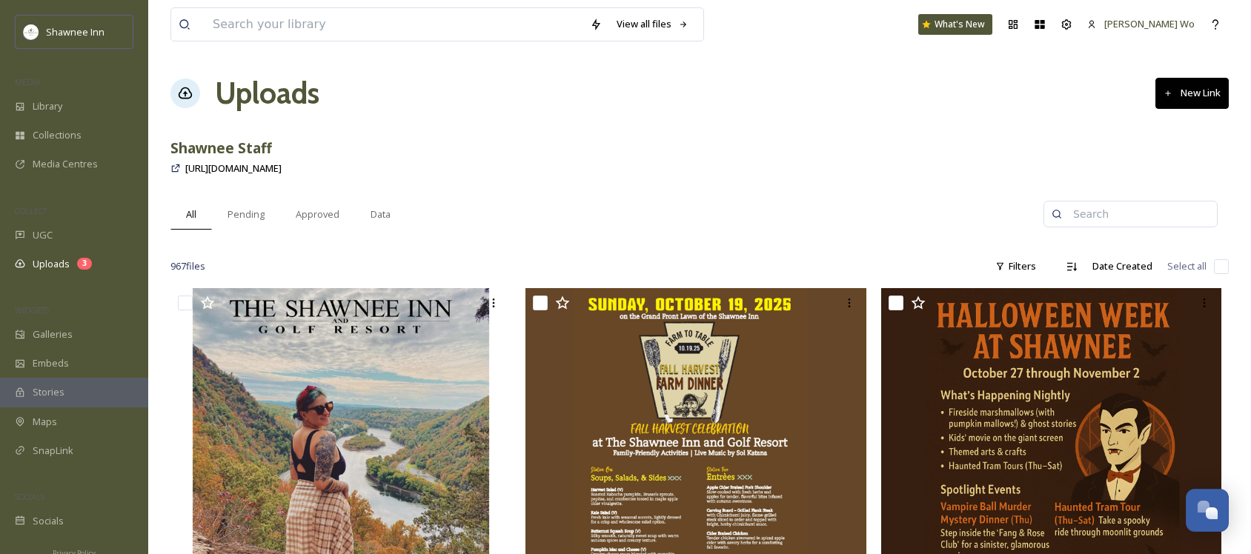 Image resolution: width=1251 pixels, height=554 pixels. Describe the element at coordinates (191, 214) in the screenshot. I see `span: All` at that location.